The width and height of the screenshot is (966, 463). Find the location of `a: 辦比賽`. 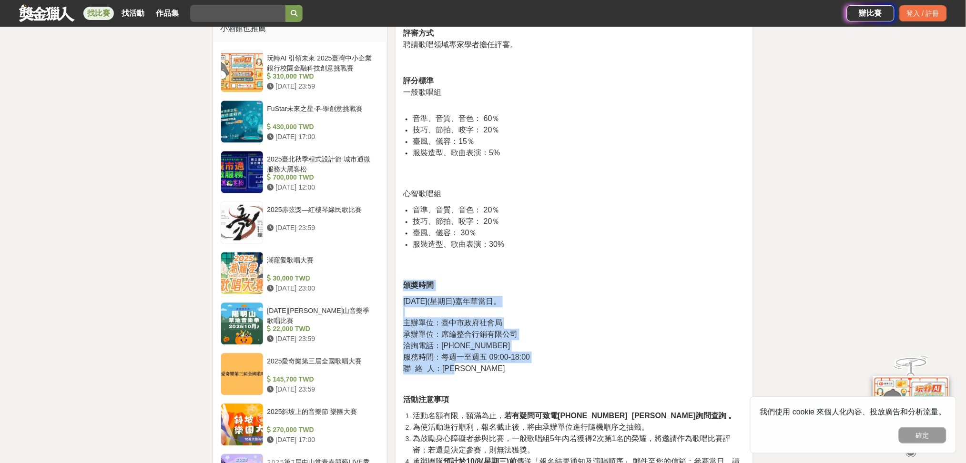

a: 辦比賽 is located at coordinates (871, 13).